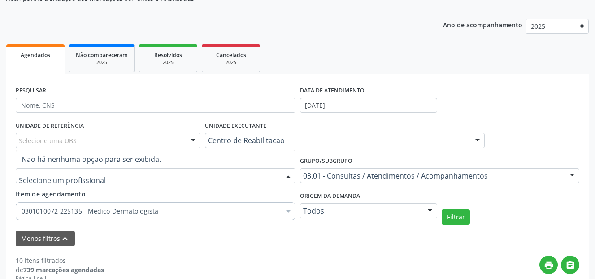 This screenshot has width=595, height=279. What do you see at coordinates (483, 24) in the screenshot?
I see `p: Ano de acompanhamento` at bounding box center [483, 24].